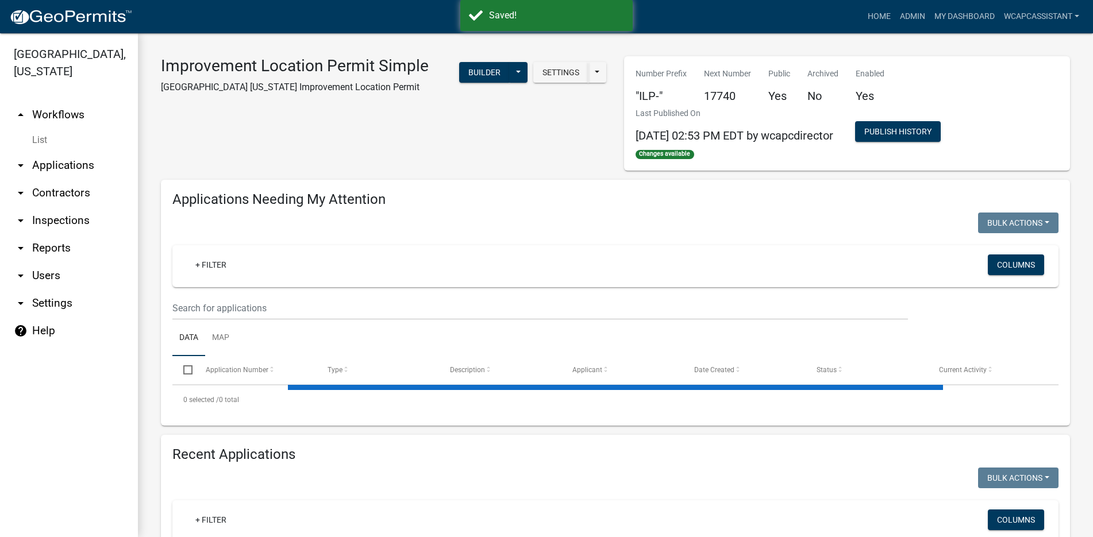 Image resolution: width=1093 pixels, height=537 pixels. I want to click on span: Description, so click(467, 370).